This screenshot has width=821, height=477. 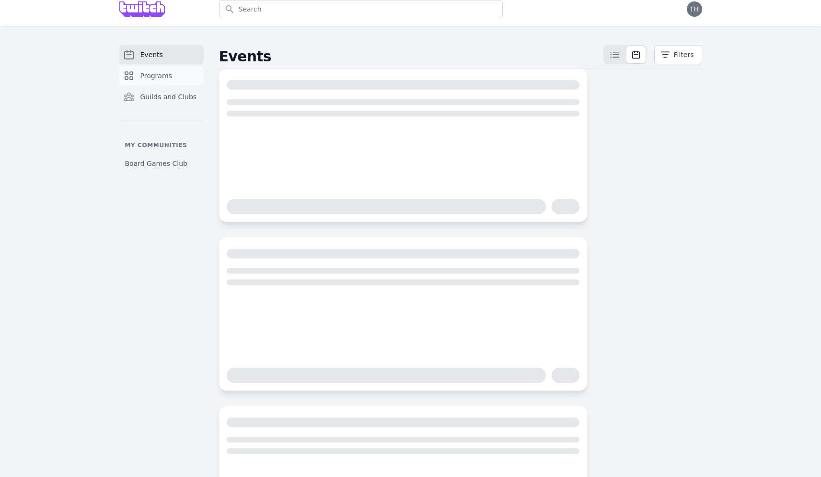 I want to click on span: Programs, so click(x=156, y=76).